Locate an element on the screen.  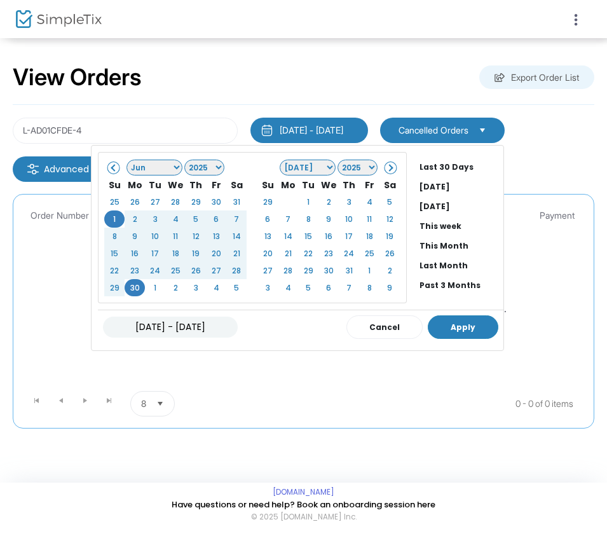
th: We is located at coordinates (329, 184).